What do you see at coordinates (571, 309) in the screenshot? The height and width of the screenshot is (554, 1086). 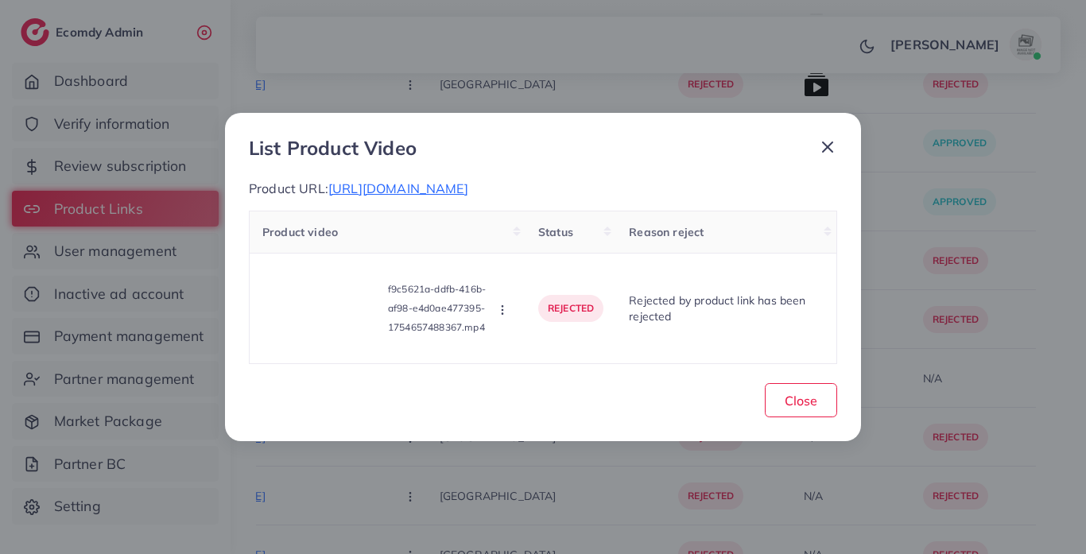 I see `p: rejected` at bounding box center [571, 309].